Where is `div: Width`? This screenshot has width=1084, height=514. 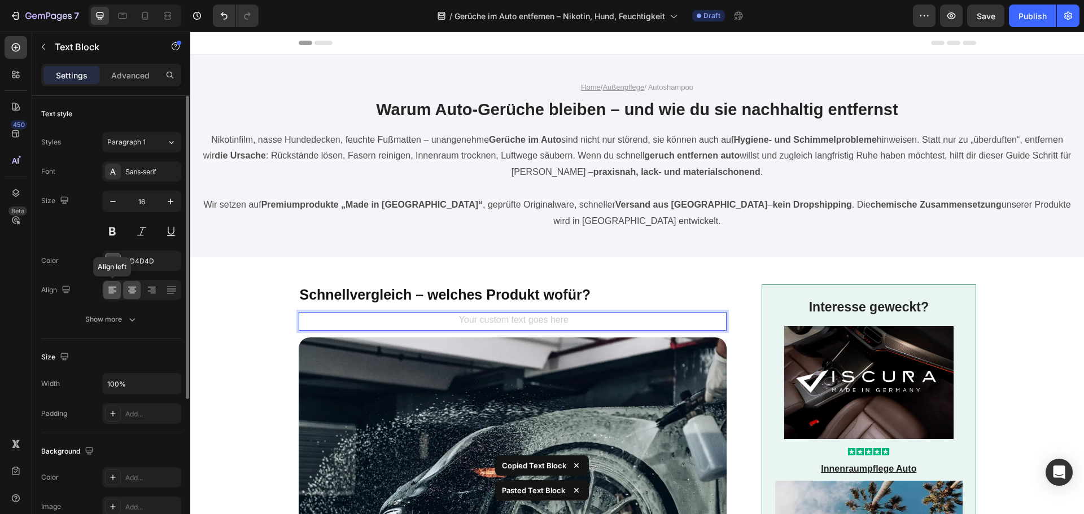 div: Width is located at coordinates (50, 384).